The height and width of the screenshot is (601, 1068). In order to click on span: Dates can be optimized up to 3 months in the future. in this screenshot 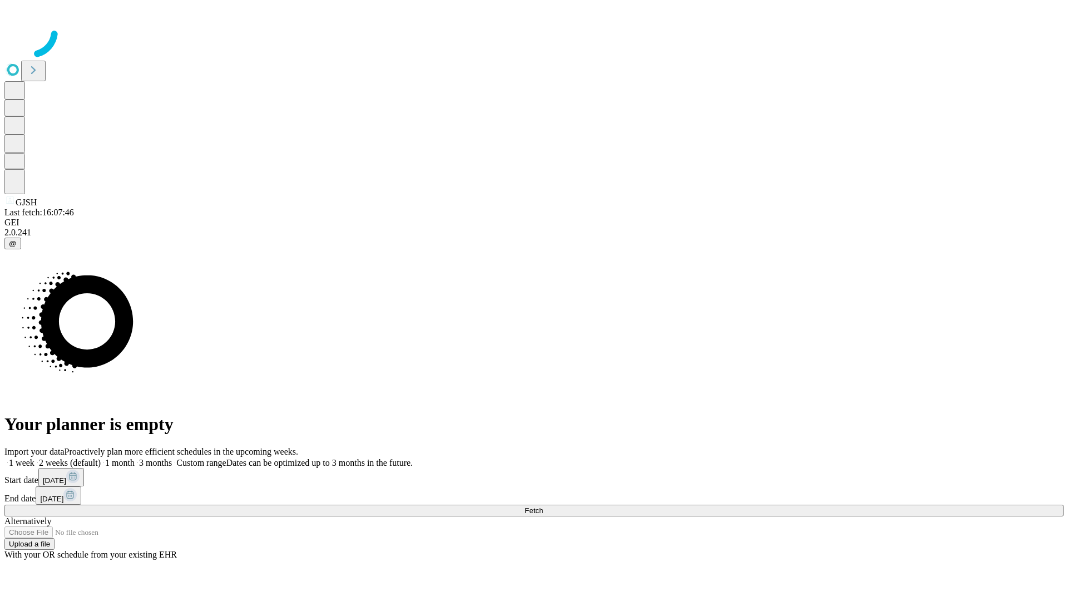, I will do `click(319, 462)`.